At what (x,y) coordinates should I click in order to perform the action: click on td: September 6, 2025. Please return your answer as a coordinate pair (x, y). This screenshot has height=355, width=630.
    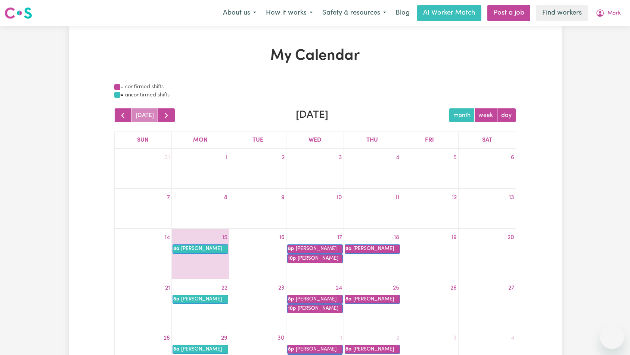
    Looking at the image, I should click on (486, 168).